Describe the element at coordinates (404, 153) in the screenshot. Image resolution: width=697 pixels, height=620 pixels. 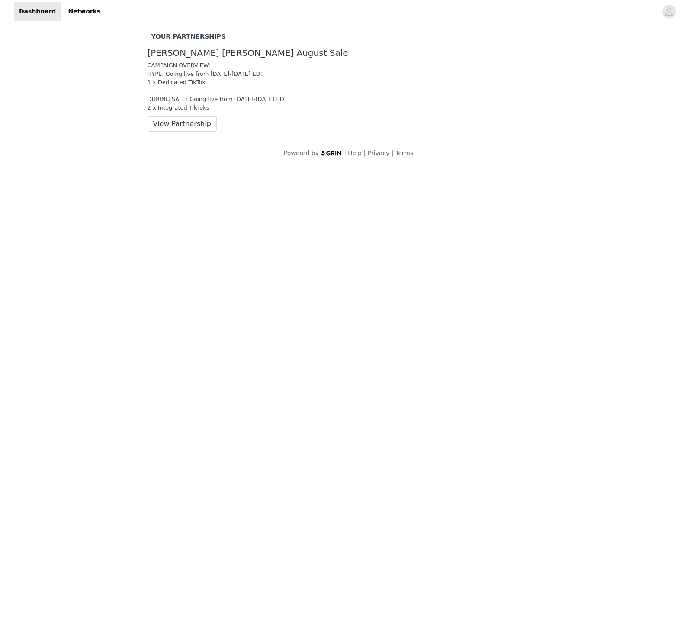
I see `a: Terms` at that location.